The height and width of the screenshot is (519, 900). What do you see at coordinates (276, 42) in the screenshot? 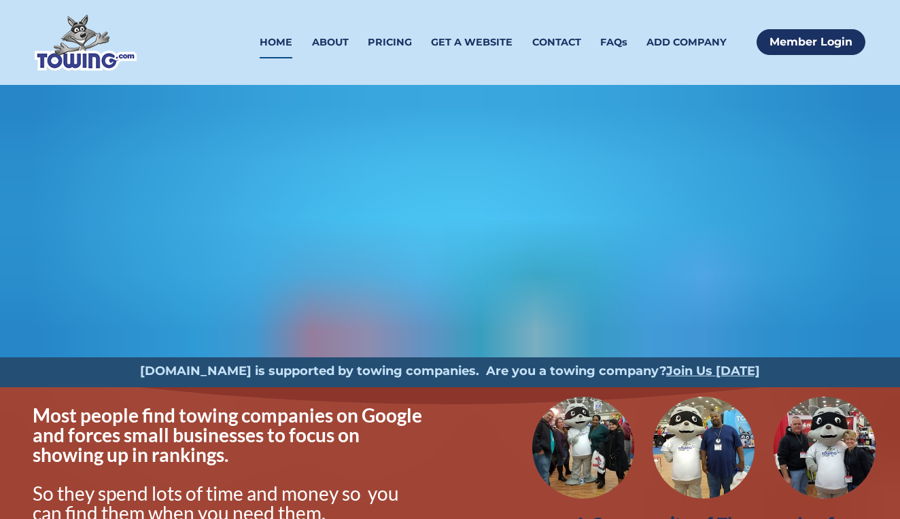
I see `a: HOME` at bounding box center [276, 42].